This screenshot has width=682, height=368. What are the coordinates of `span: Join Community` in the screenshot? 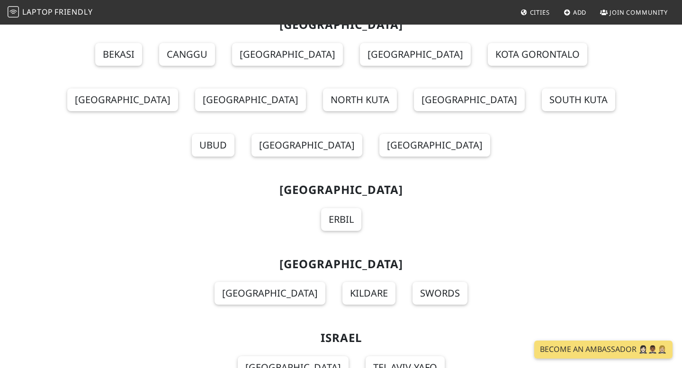 It's located at (638, 12).